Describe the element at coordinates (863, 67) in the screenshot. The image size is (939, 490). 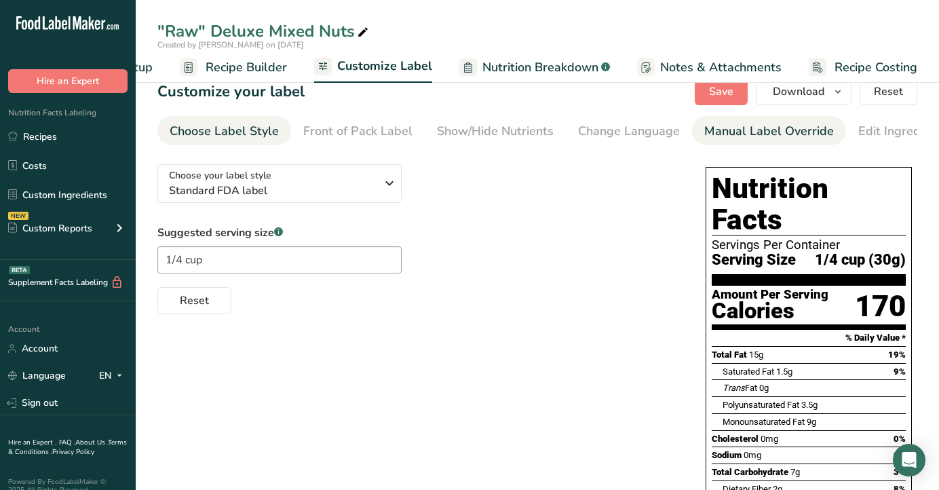
I see `a: Recipe Costing` at that location.